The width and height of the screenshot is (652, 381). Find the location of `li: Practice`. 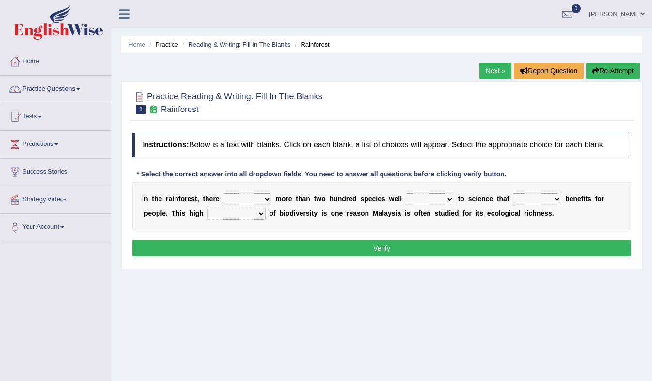

li: Practice is located at coordinates (162, 44).